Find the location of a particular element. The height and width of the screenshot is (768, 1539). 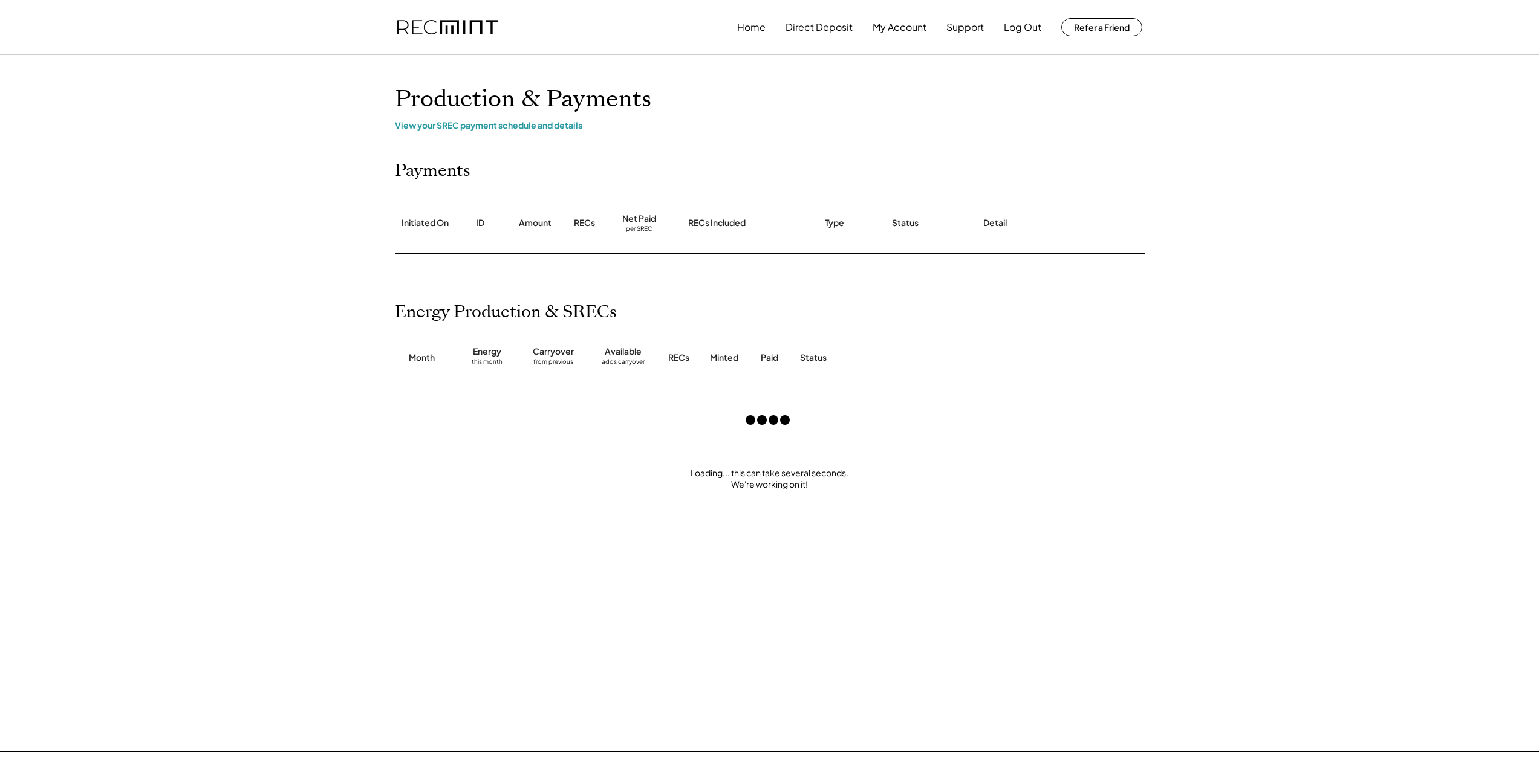

div: ID is located at coordinates (480, 223).